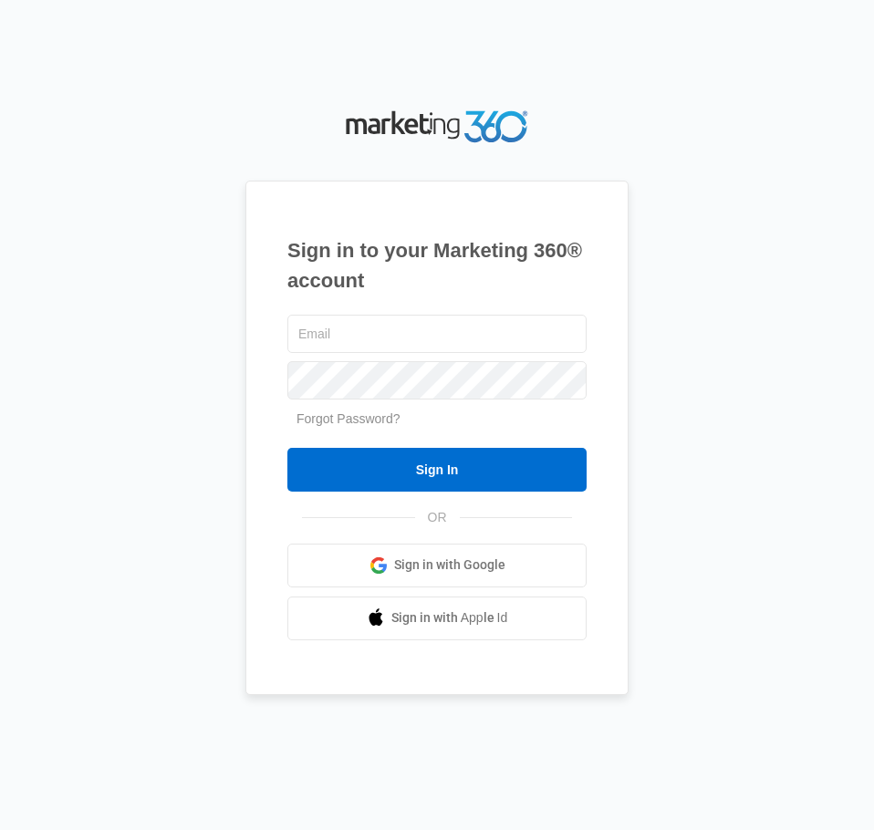  Describe the element at coordinates (437, 618) in the screenshot. I see `a: Sign in with Apple Id` at that location.